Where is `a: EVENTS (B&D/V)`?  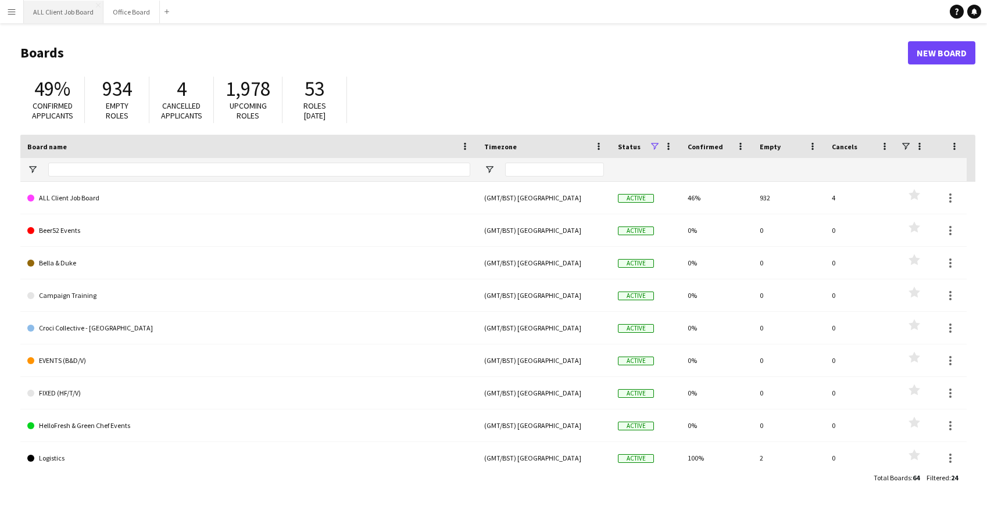 a: EVENTS (B&D/V) is located at coordinates (249, 361).